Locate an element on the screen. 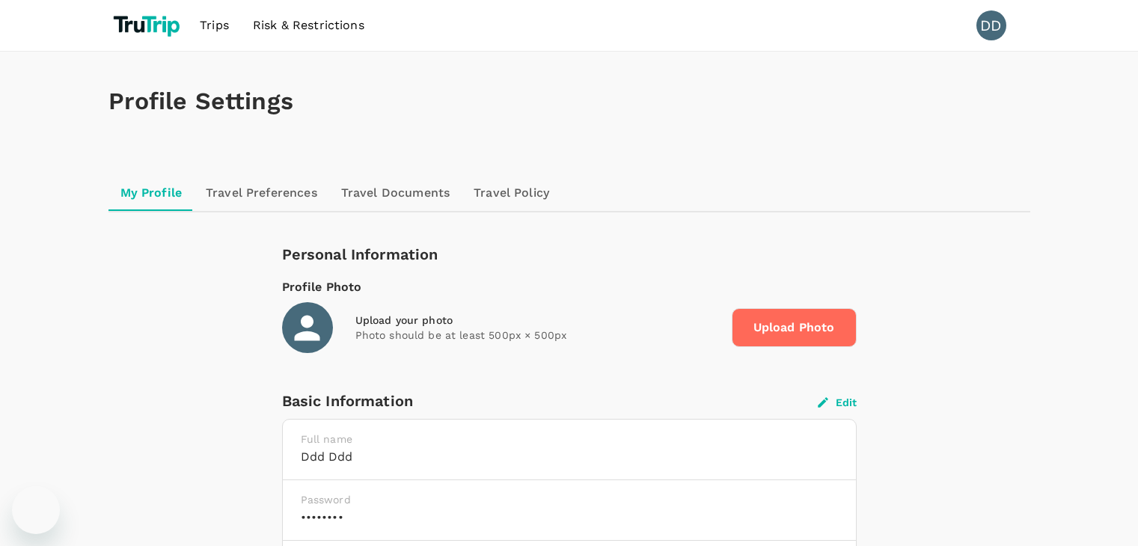 The width and height of the screenshot is (1138, 546). p: Full name is located at coordinates (570, 439).